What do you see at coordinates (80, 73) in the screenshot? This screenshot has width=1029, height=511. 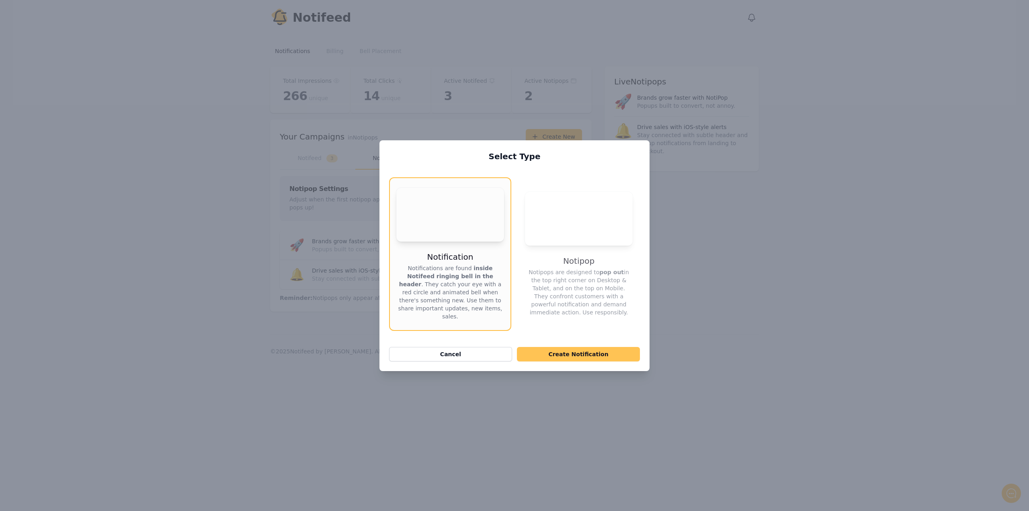 I see `h2: Don't see Notifeed in your header? Let me know and I'll set it up! ✅` at bounding box center [80, 73].